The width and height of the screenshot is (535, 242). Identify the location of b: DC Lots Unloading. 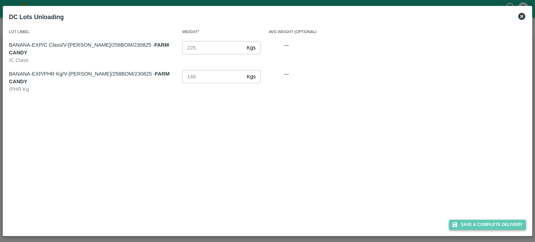
(36, 17).